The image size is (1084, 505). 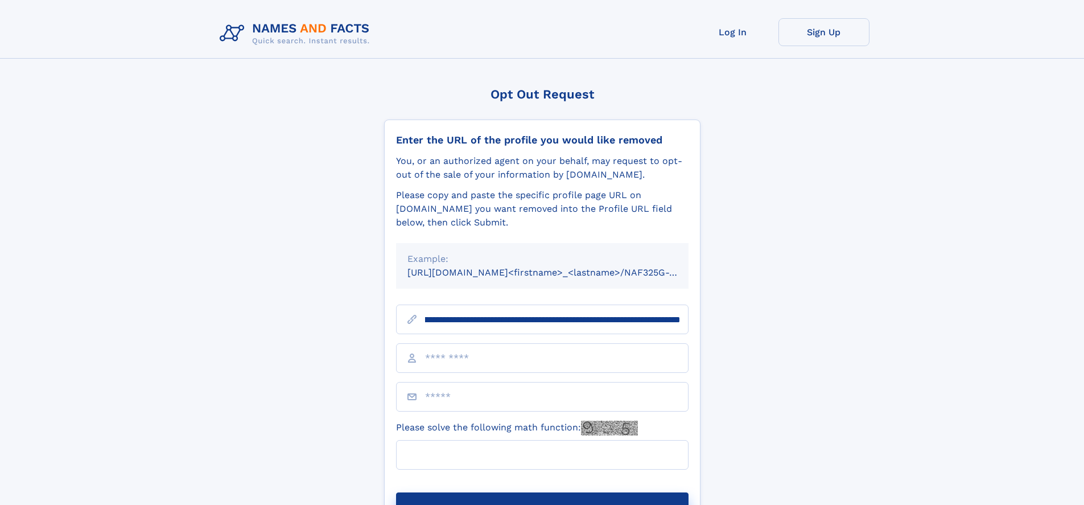 I want to click on a: Sign Up, so click(x=824, y=32).